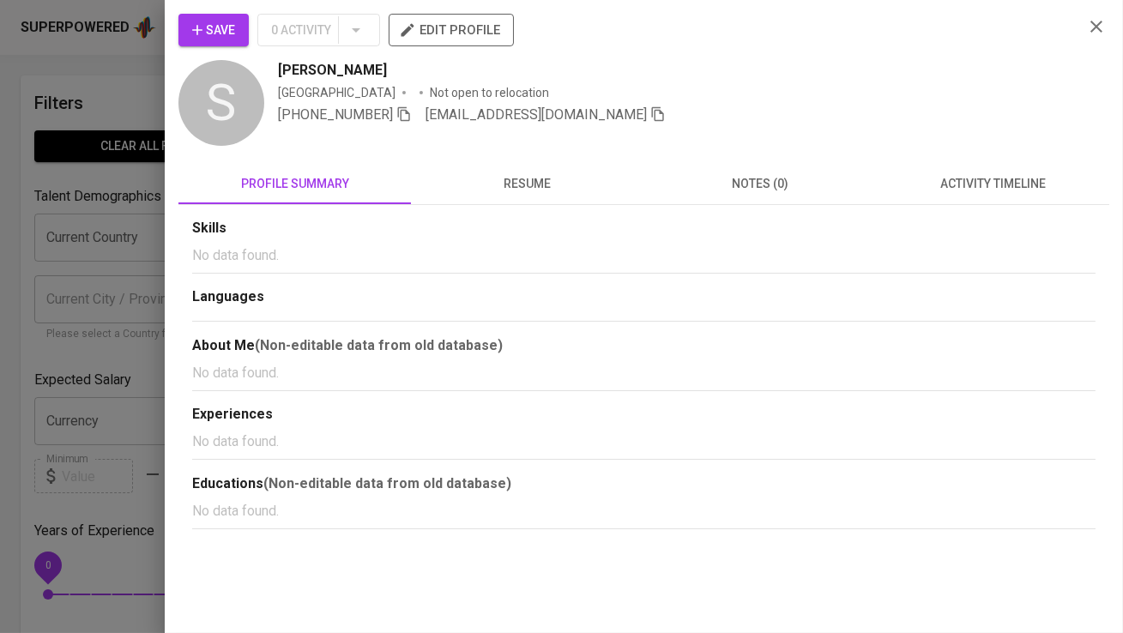 This screenshot has height=633, width=1123. Describe the element at coordinates (221, 103) in the screenshot. I see `div: S` at that location.